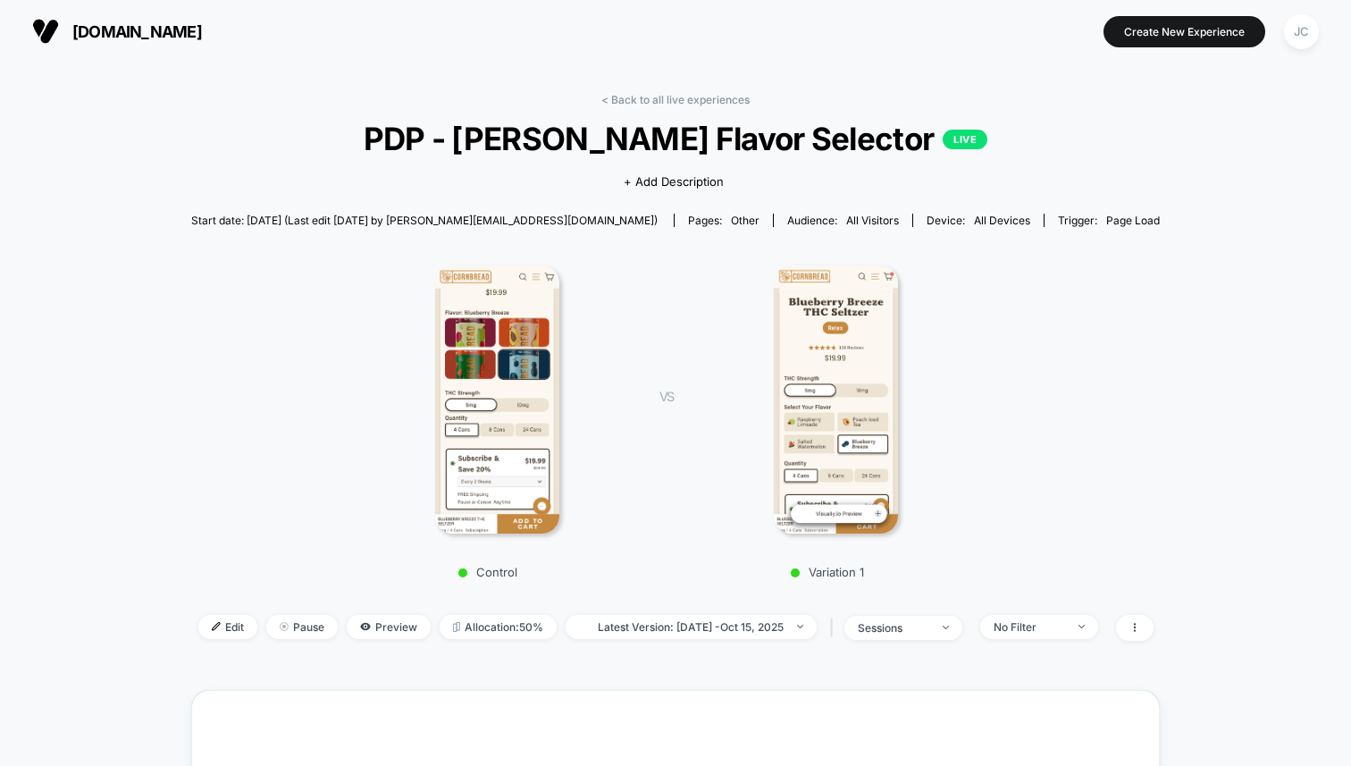 The height and width of the screenshot is (766, 1351). What do you see at coordinates (872, 220) in the screenshot?
I see `span: All Visitors` at bounding box center [872, 220].